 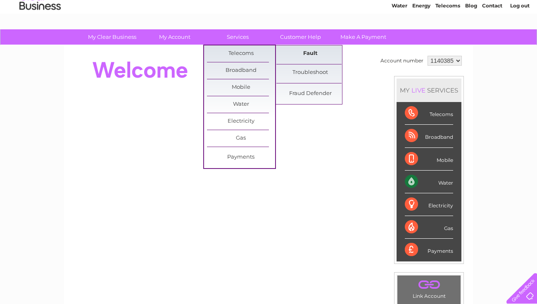 I want to click on a: Make A Payment, so click(x=363, y=37).